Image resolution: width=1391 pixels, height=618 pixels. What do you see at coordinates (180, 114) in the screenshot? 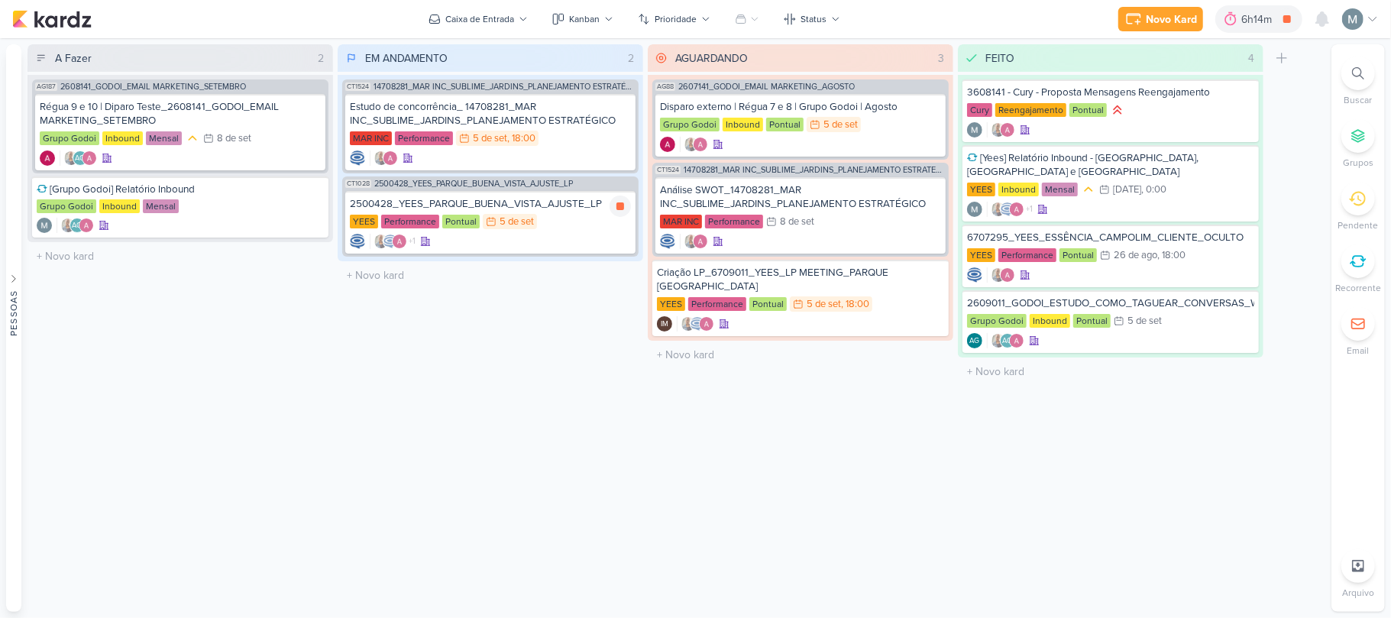
I see `div: Régua 9 e 10 | Diparo Teste_2608141_GODOI_EMAIL MARKETING_SETEMBRO` at bounding box center [180, 114].